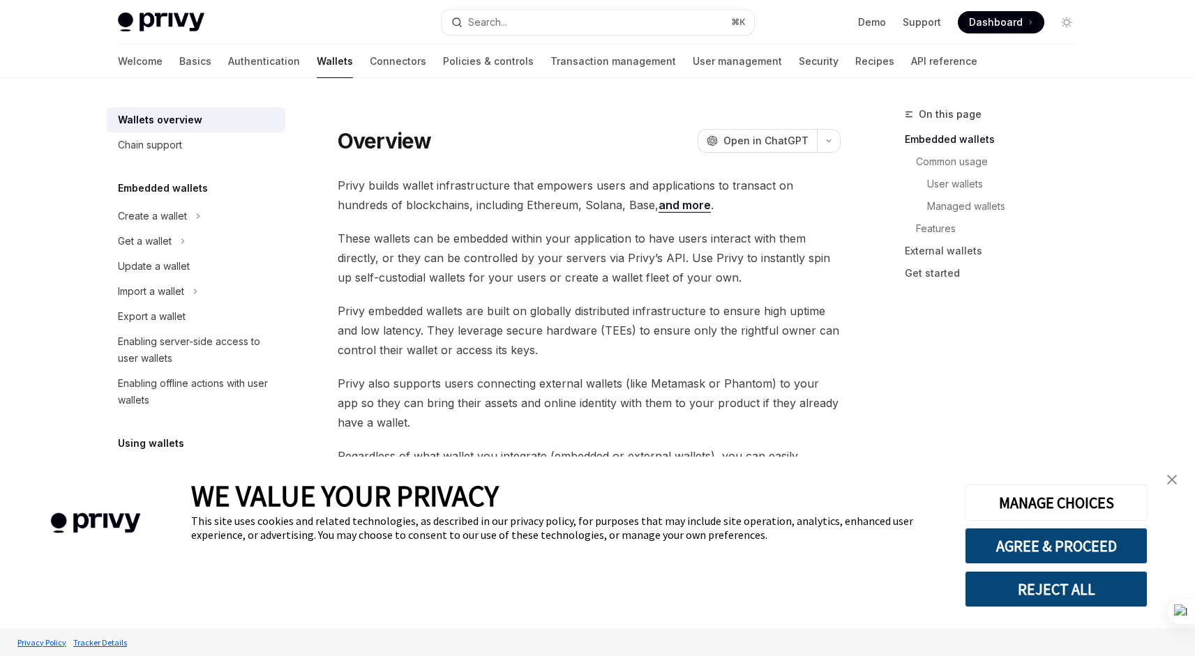 The image size is (1195, 656). I want to click on a: Dashboard, so click(1001, 22).